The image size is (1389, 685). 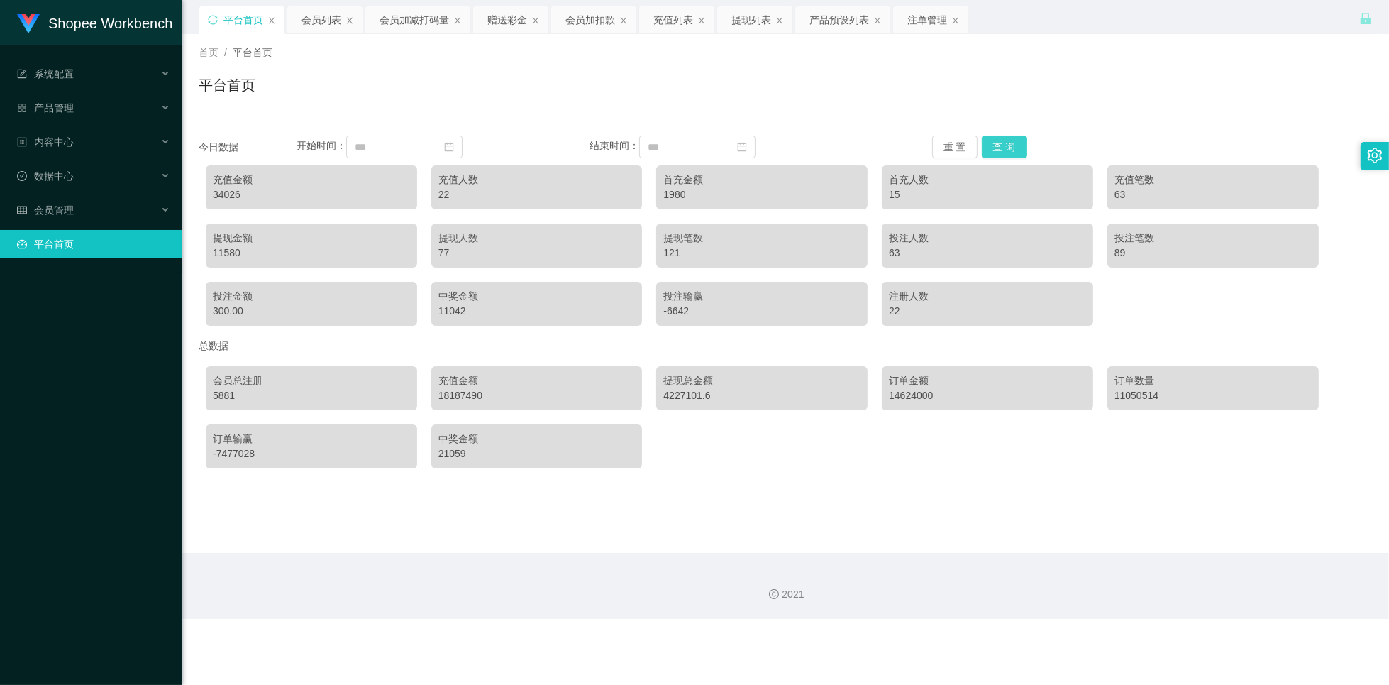 I want to click on div: 15, so click(x=988, y=194).